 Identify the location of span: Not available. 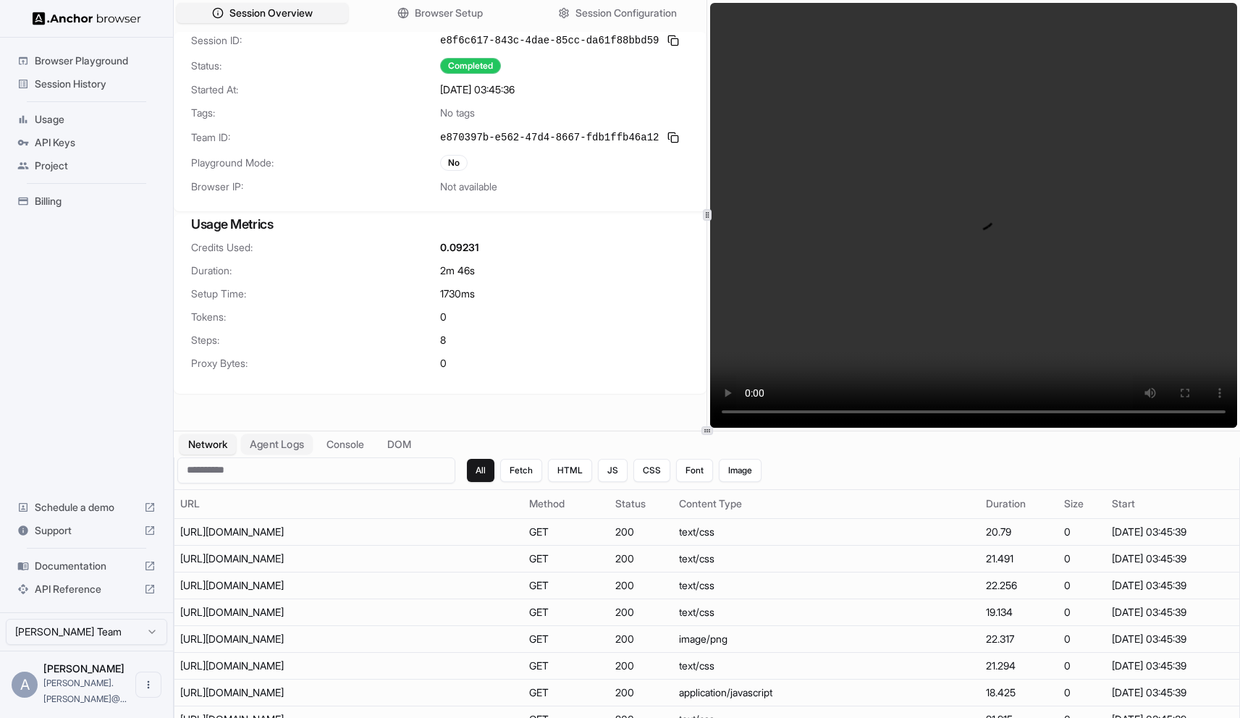
(468, 187).